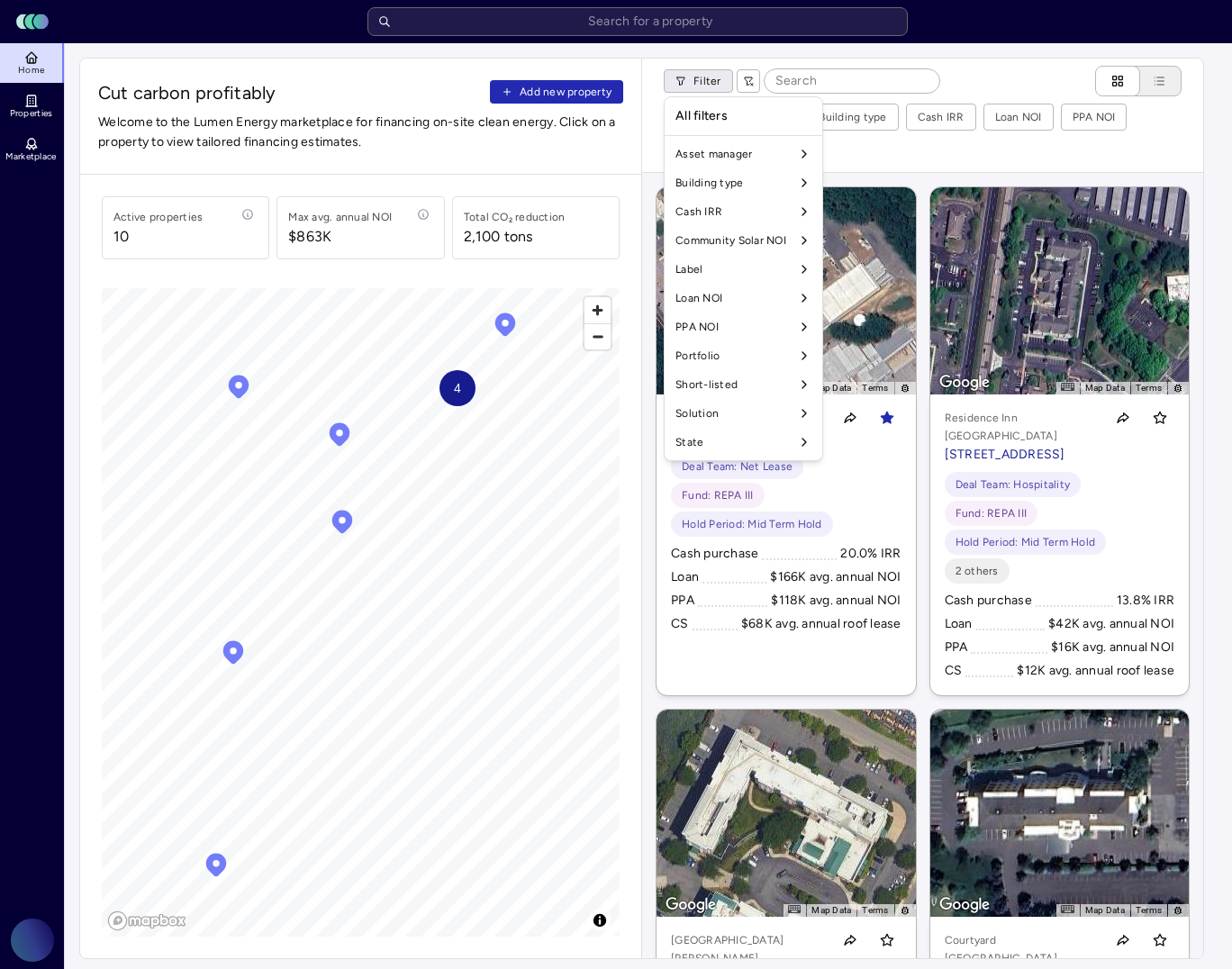 The height and width of the screenshot is (969, 1232). I want to click on div: Solution, so click(743, 413).